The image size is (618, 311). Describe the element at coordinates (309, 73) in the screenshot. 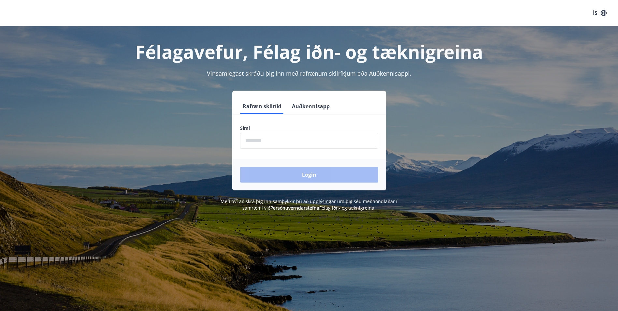

I see `span: Vinsamlegast skráðu þig inn með rafrænum skilríkjum eða Auðkennisappi.` at that location.